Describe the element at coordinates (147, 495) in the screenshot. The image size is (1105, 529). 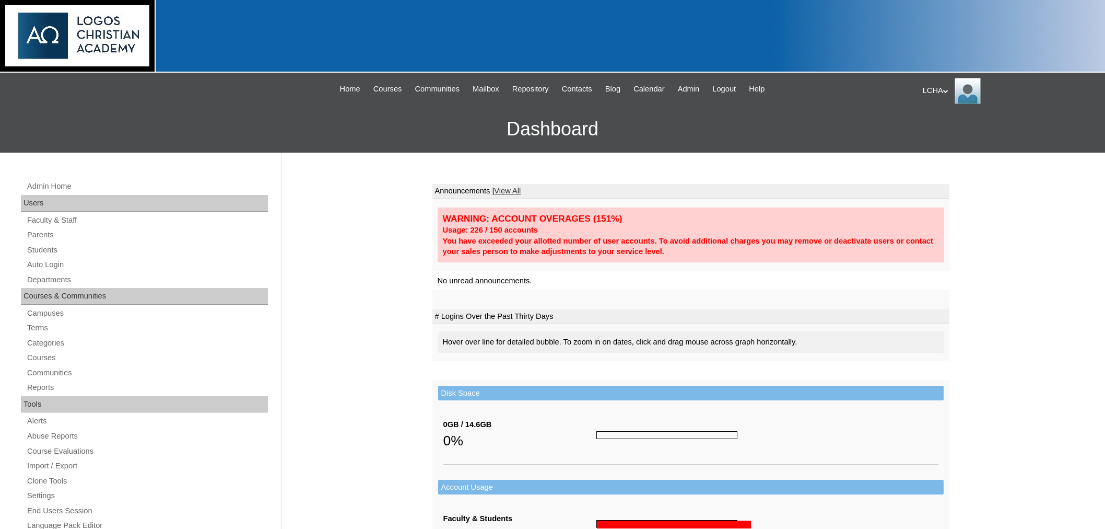
I see `a: Settings` at that location.